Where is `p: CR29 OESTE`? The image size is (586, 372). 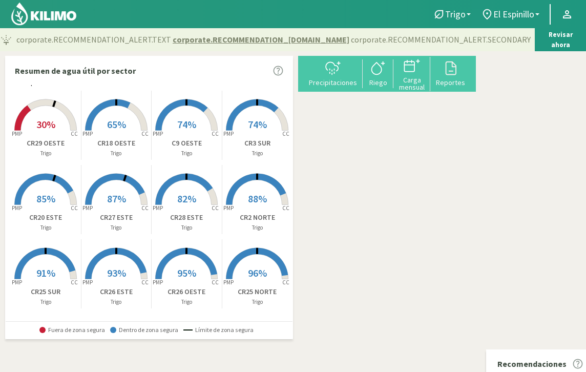 p: CR29 OESTE is located at coordinates (46, 143).